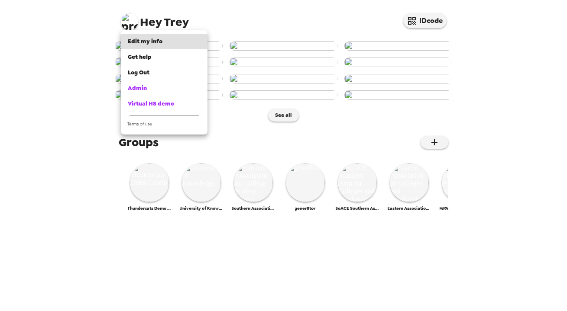  What do you see at coordinates (164, 125) in the screenshot?
I see `a: Terms of use` at bounding box center [164, 125].